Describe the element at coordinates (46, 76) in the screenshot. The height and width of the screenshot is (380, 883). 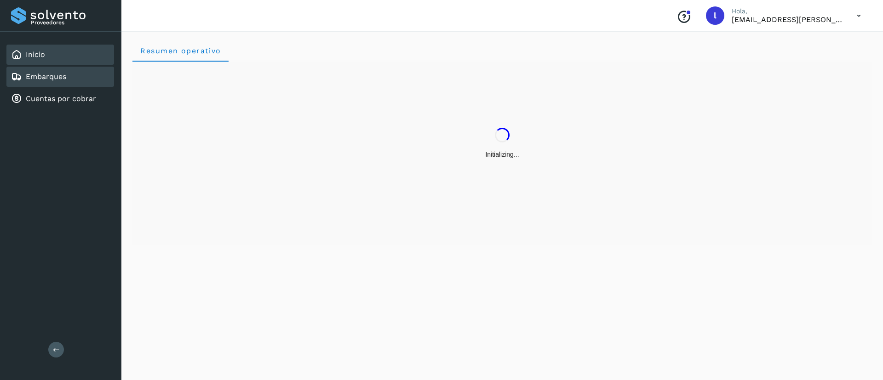
I see `a: Embarques` at that location.